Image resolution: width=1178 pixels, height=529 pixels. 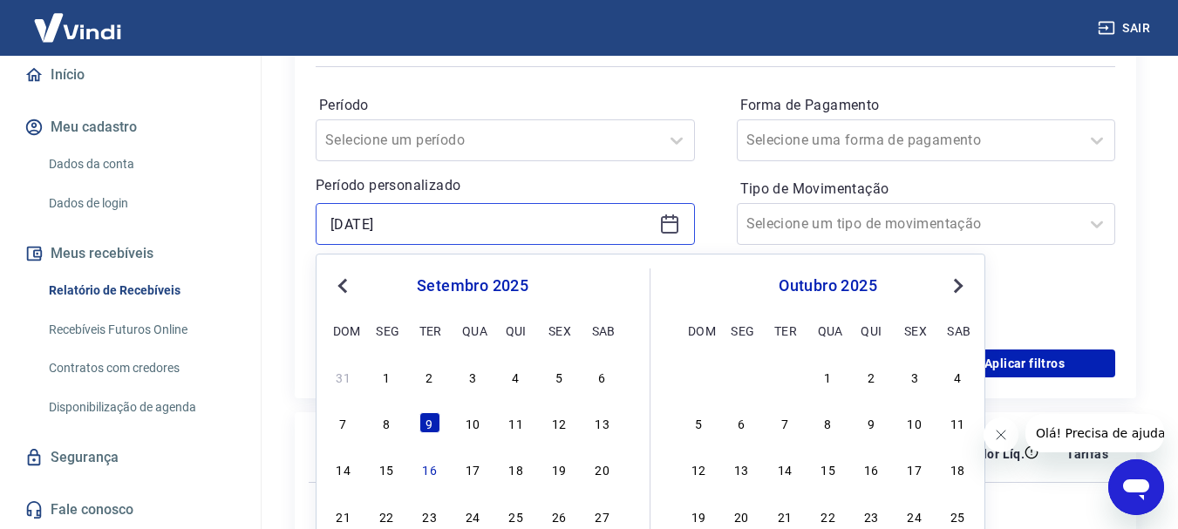 What do you see at coordinates (130, 254) in the screenshot?
I see `button: Meus recebíveis` at bounding box center [130, 254].